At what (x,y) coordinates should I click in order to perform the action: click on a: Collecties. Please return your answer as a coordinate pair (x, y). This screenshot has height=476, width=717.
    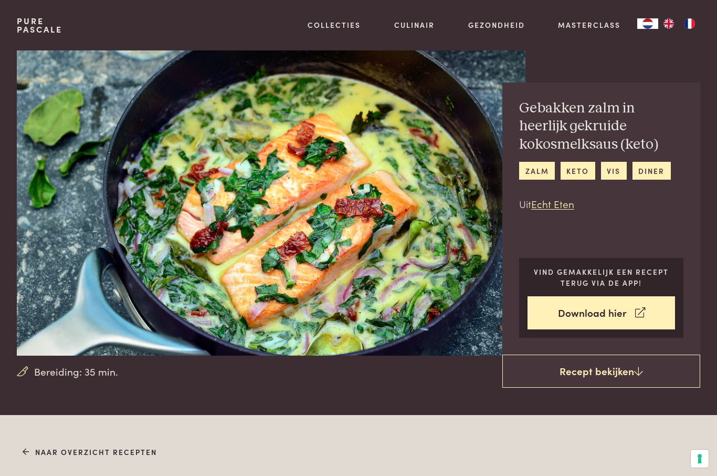
    Looking at the image, I should click on (334, 25).